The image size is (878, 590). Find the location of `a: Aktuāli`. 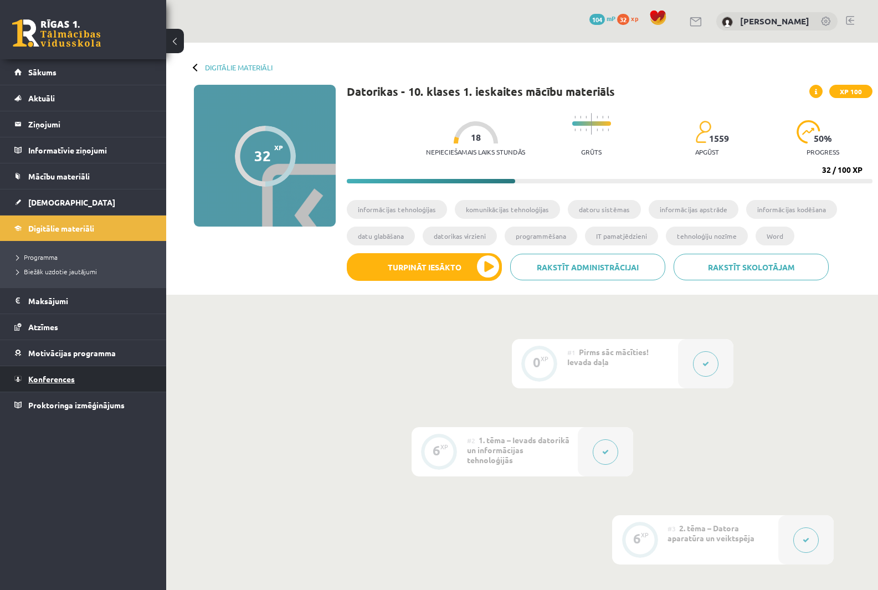

a: Aktuāli is located at coordinates (83, 98).